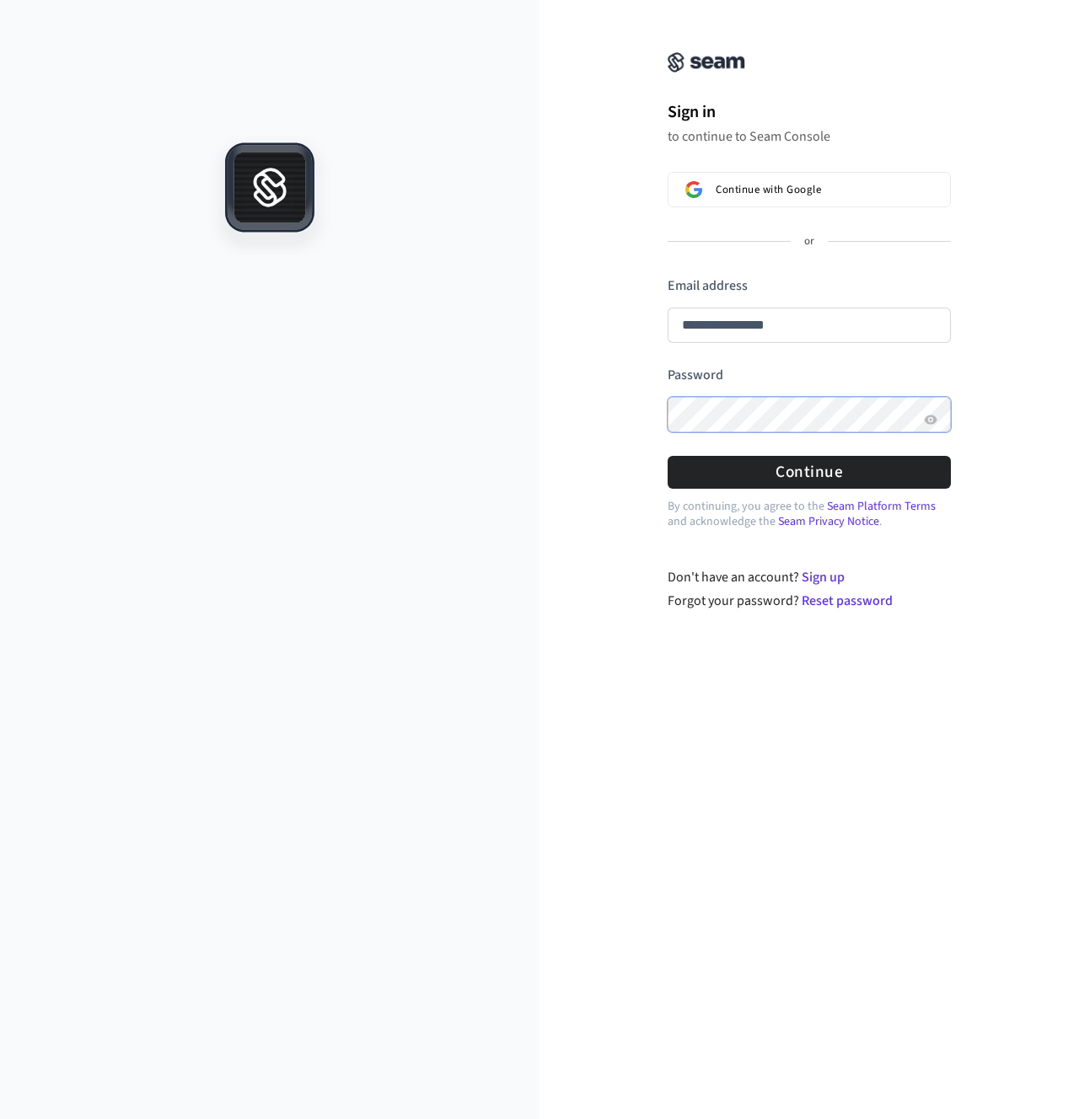 This screenshot has width=1079, height=1119. What do you see at coordinates (809, 577) in the screenshot?
I see `div: Don't have an account?` at bounding box center [809, 577].